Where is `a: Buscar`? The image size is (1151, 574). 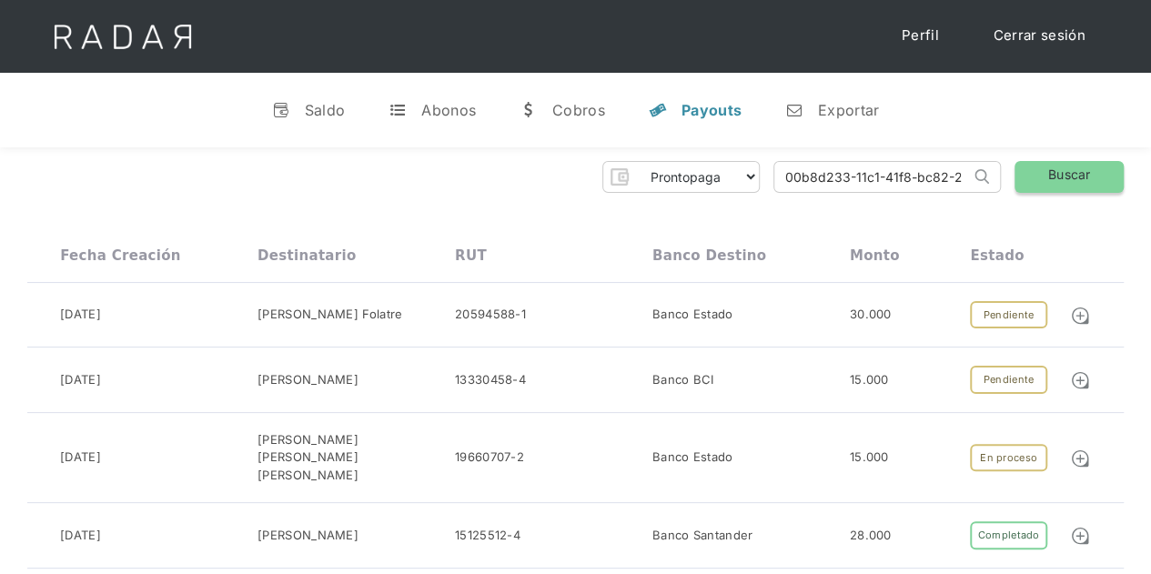 a: Buscar is located at coordinates (1069, 176).